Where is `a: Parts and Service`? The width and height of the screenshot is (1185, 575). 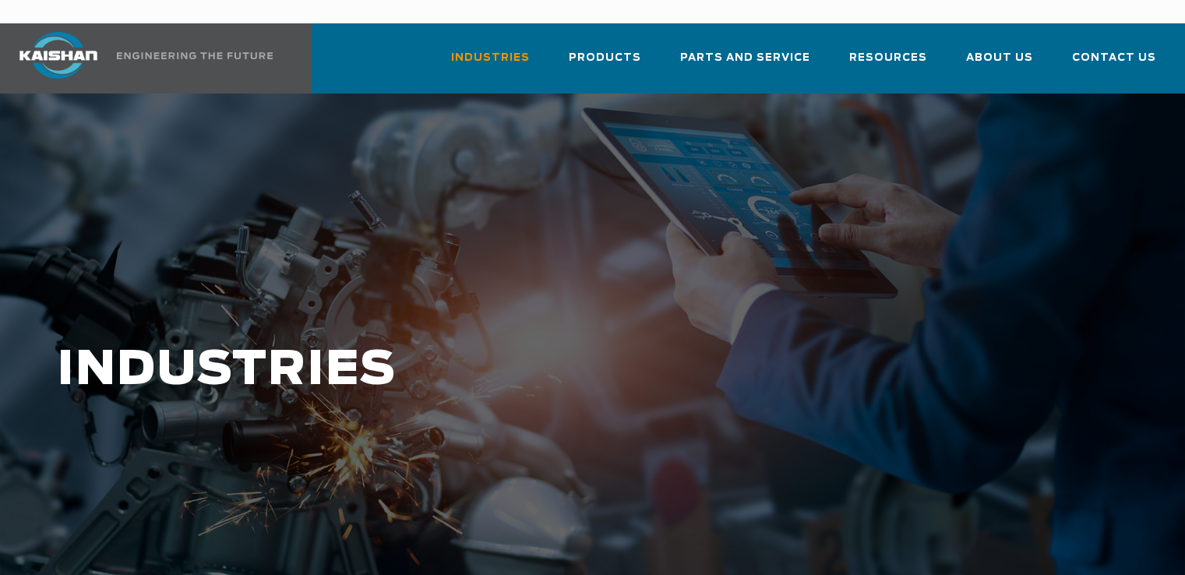
a: Parts and Service is located at coordinates (745, 64).